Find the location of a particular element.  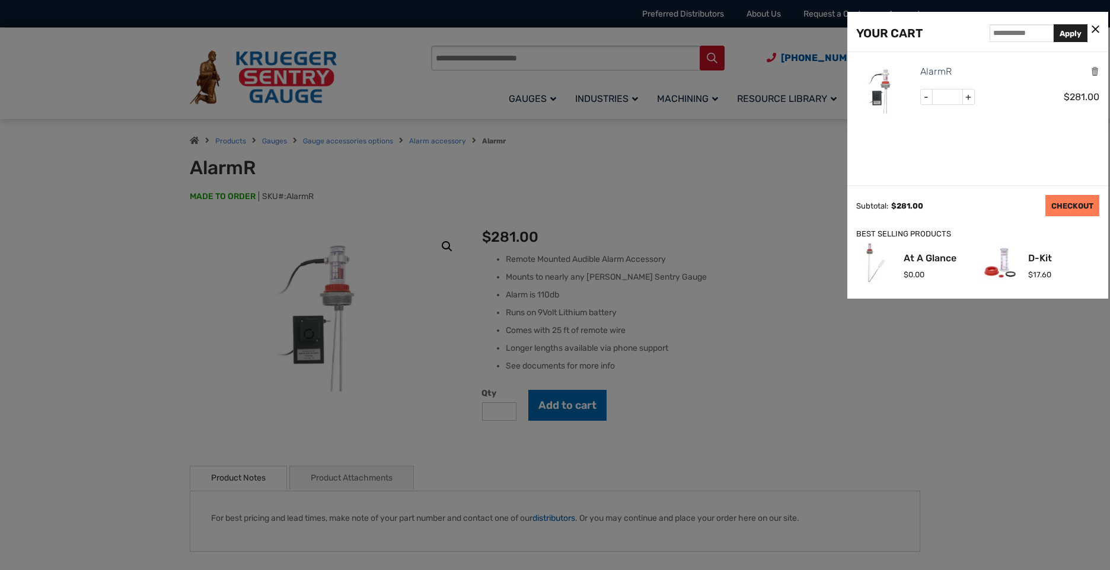

span: 17.60 is located at coordinates (1039, 275).